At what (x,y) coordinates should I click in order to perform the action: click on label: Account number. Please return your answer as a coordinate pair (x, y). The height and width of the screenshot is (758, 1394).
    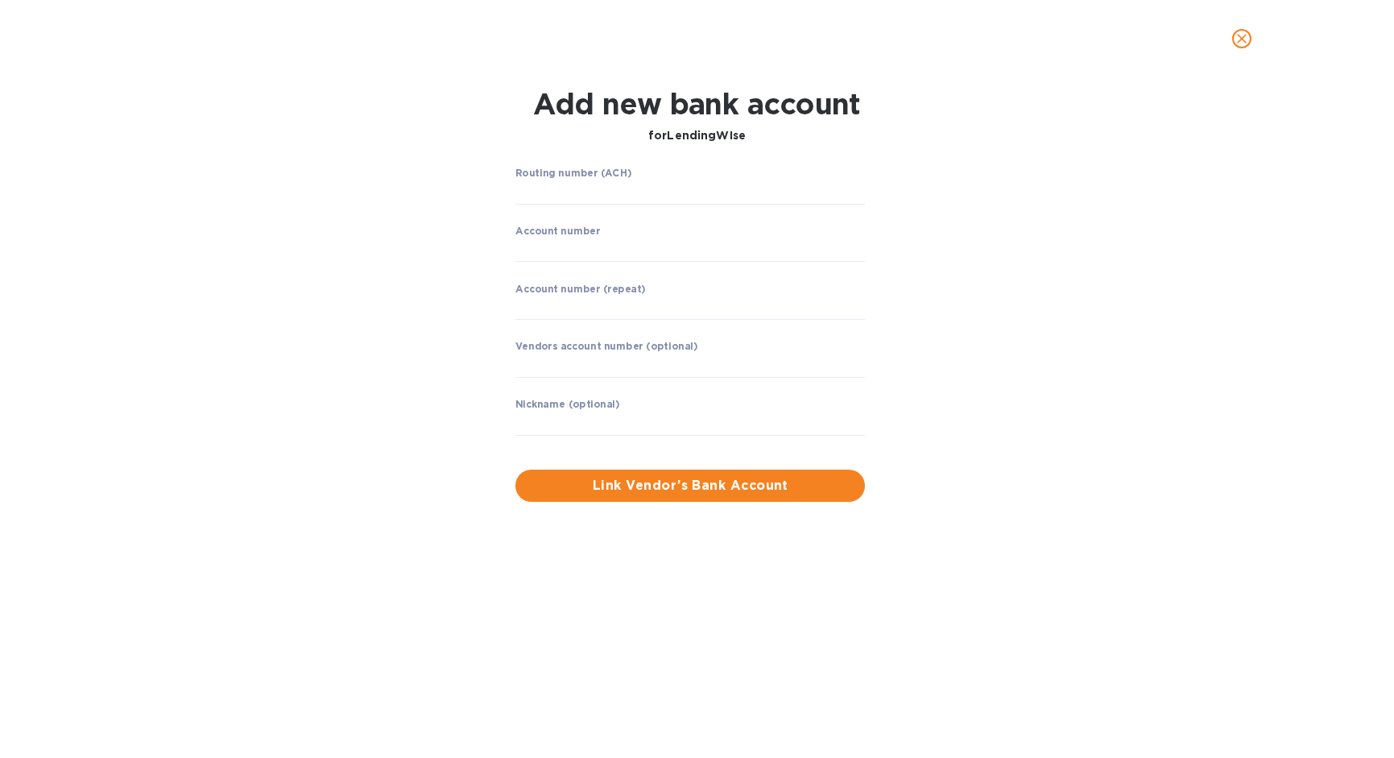
    Looking at the image, I should click on (557, 231).